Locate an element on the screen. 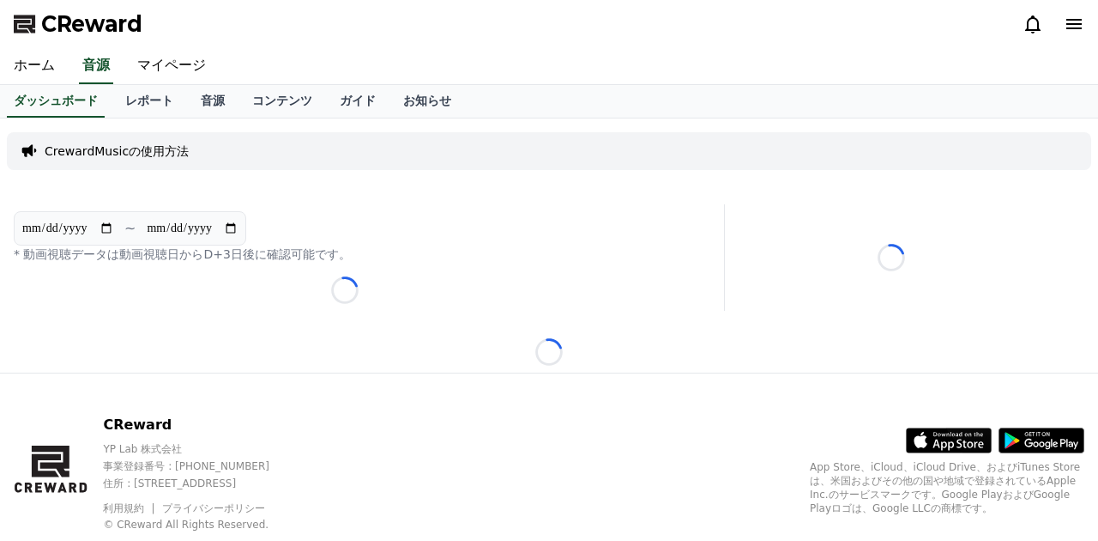 This screenshot has height=541, width=1098. p: © CReward All Rights Reserved. is located at coordinates (203, 524).